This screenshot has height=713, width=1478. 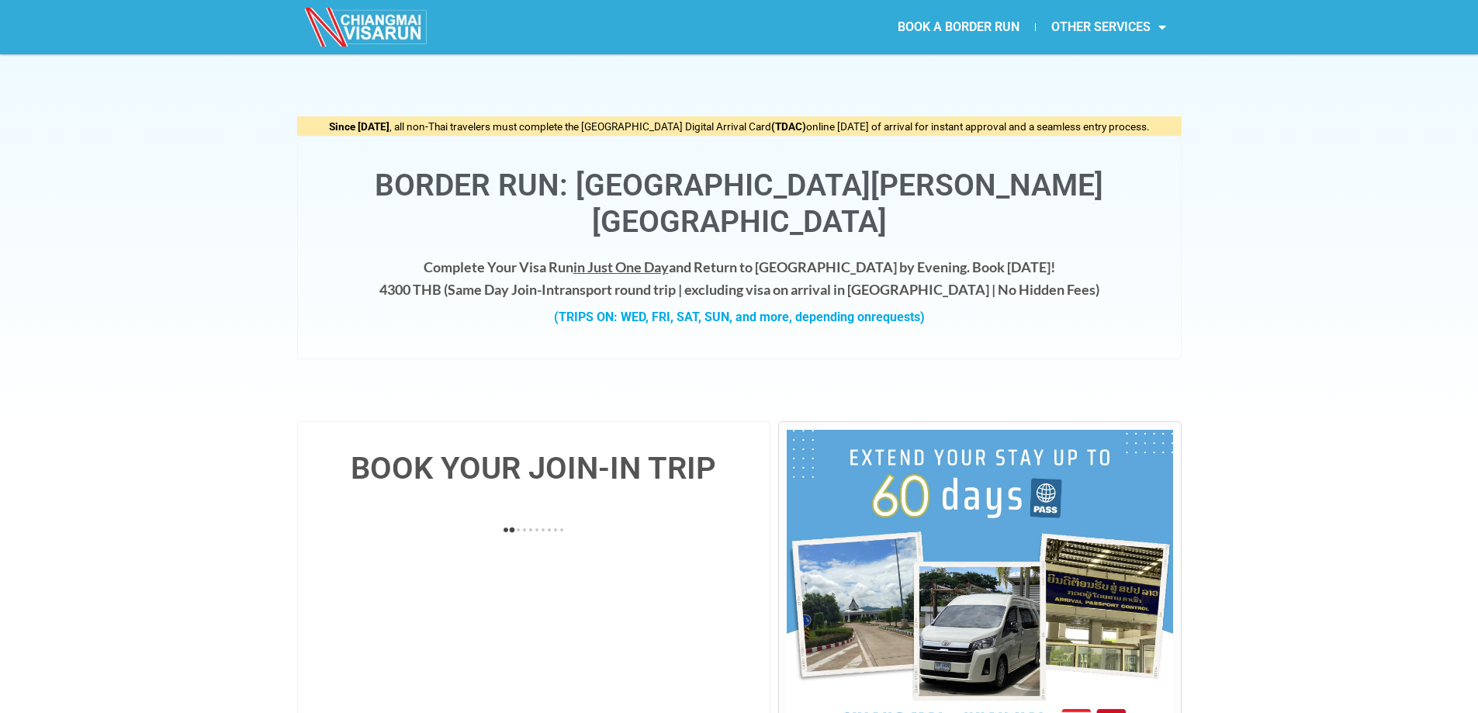 What do you see at coordinates (897, 316) in the screenshot?
I see `span: requests)` at bounding box center [897, 316].